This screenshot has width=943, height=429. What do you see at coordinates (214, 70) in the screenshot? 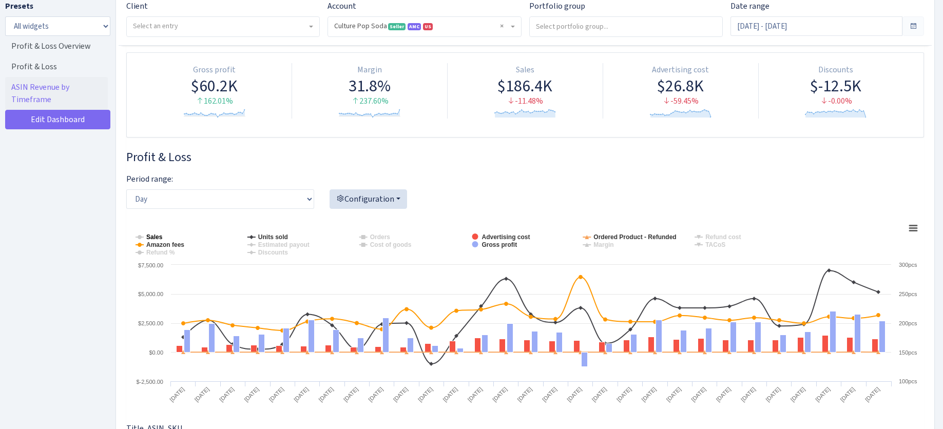
I see `div: Gross profit` at bounding box center [214, 70].